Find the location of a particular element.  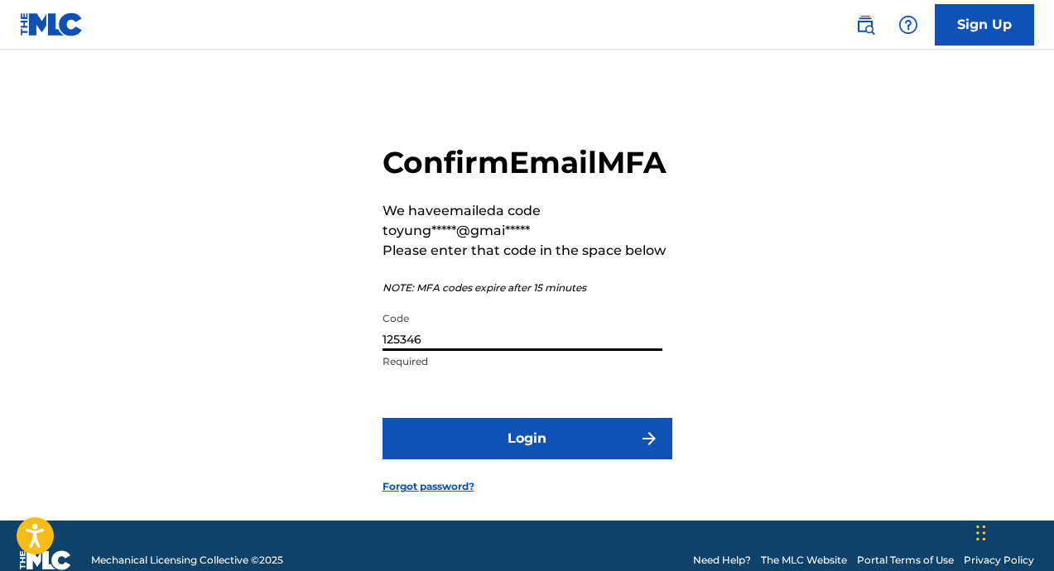

div: Chat Widget is located at coordinates (1013, 532).